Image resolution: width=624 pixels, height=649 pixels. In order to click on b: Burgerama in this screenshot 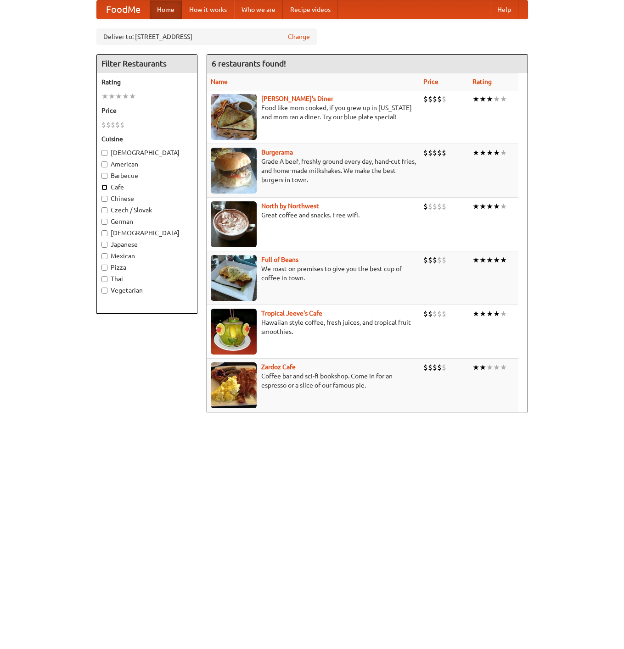, I will do `click(277, 152)`.